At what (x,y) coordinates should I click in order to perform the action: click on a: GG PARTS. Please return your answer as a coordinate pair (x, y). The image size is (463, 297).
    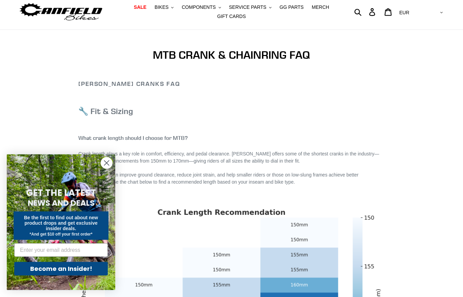
    Looking at the image, I should click on (292, 7).